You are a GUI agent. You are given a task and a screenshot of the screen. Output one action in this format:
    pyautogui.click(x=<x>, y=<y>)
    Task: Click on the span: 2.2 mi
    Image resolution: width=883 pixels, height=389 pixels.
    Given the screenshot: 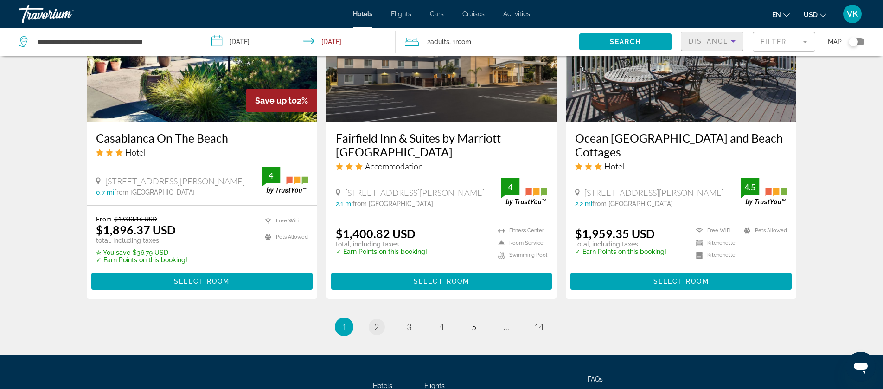 What is the action you would take?
    pyautogui.click(x=584, y=204)
    